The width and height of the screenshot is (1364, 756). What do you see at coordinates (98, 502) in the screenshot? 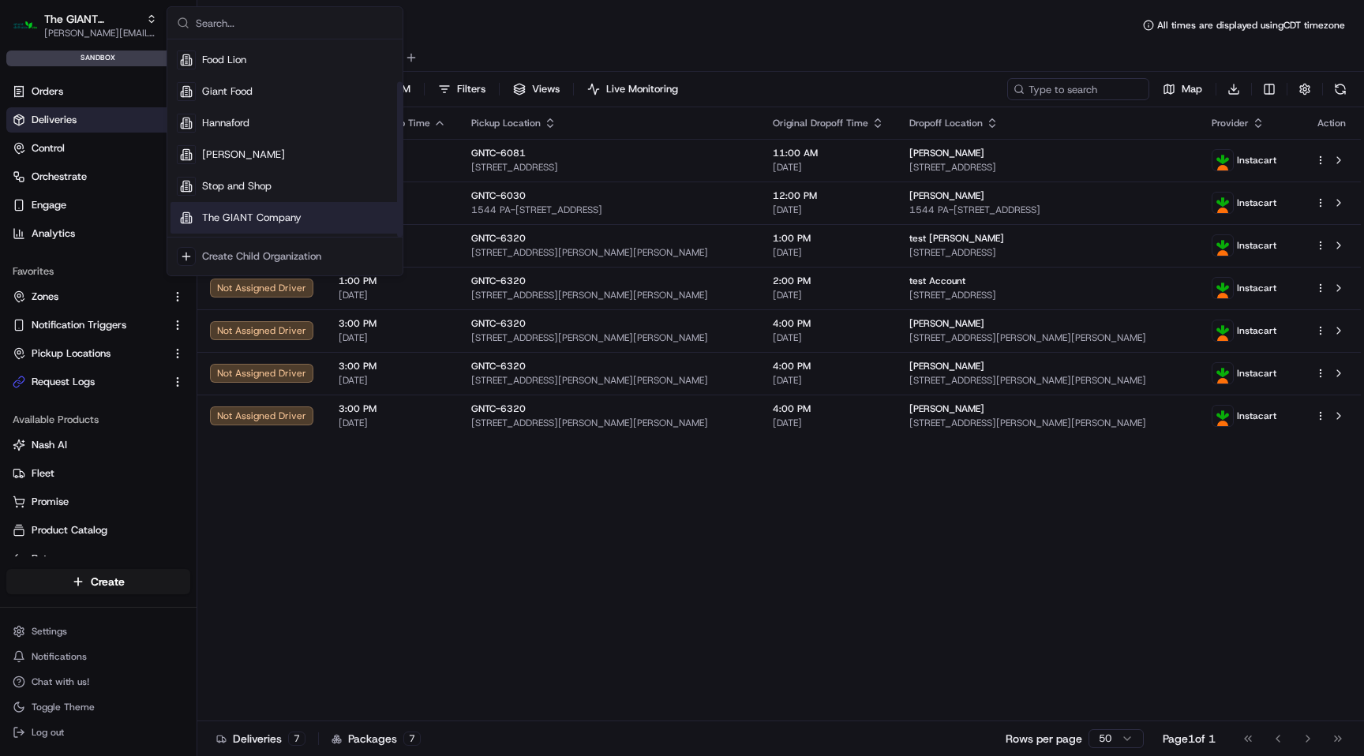
I see `a: Promise` at bounding box center [98, 502].